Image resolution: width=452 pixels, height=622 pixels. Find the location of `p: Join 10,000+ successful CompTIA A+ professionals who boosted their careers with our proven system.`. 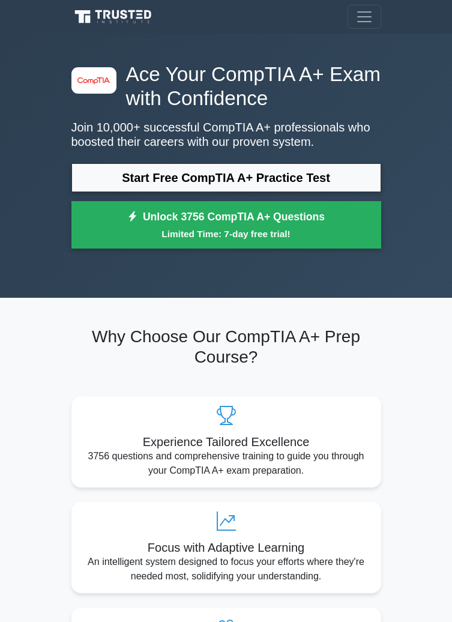

p: Join 10,000+ successful CompTIA A+ professionals who boosted their careers with our proven system. is located at coordinates (227, 135).